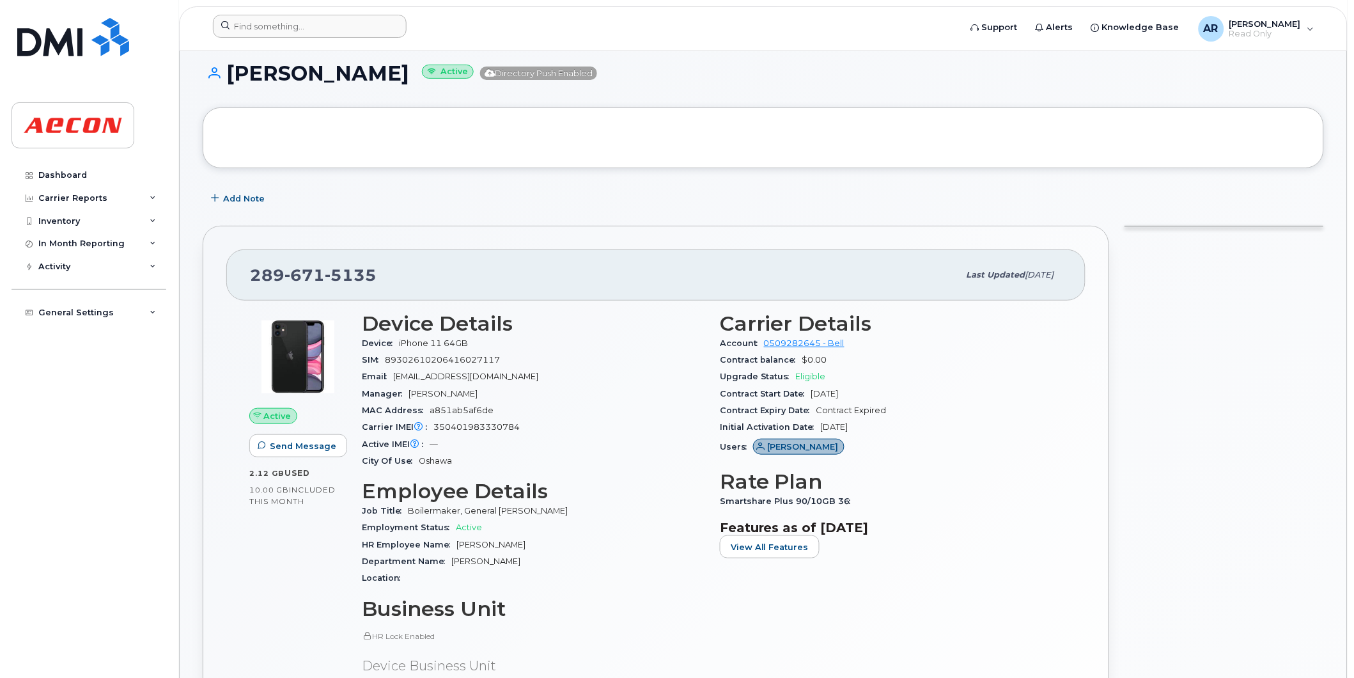  Describe the element at coordinates (385, 393) in the screenshot. I see `span: Manager` at that location.